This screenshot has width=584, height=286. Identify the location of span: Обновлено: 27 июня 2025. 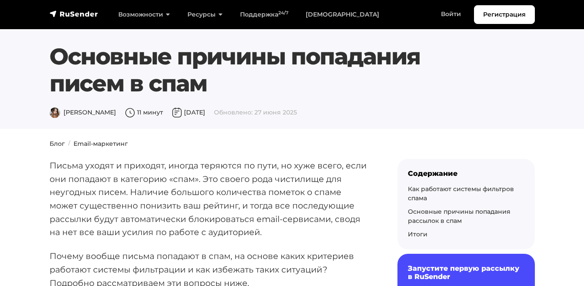
(255, 112).